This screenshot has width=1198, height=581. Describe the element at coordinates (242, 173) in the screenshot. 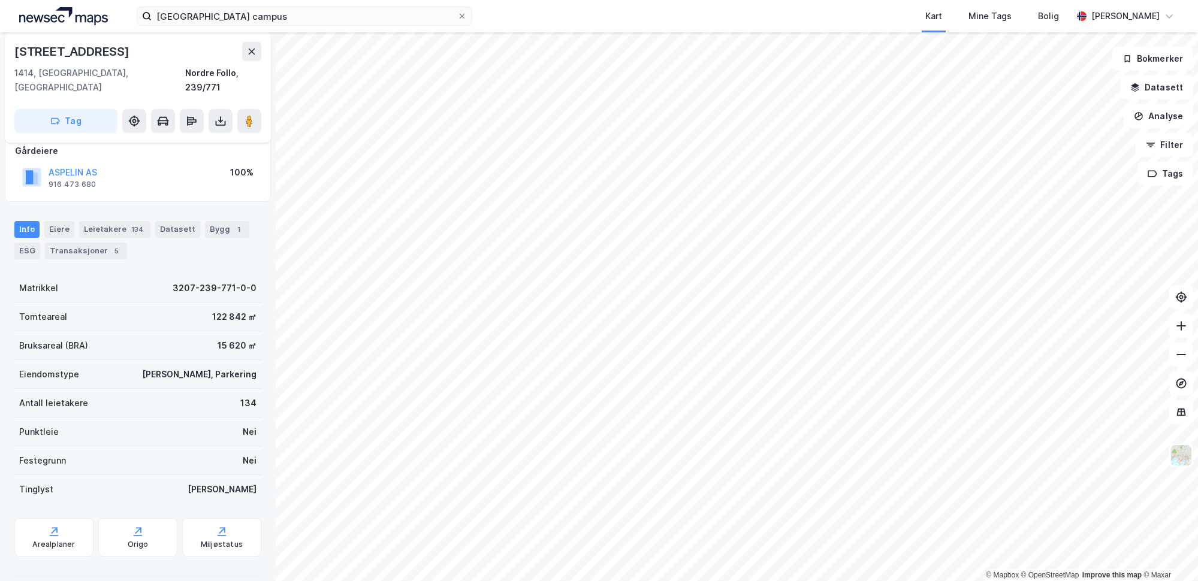

I see `div: 100%` at that location.